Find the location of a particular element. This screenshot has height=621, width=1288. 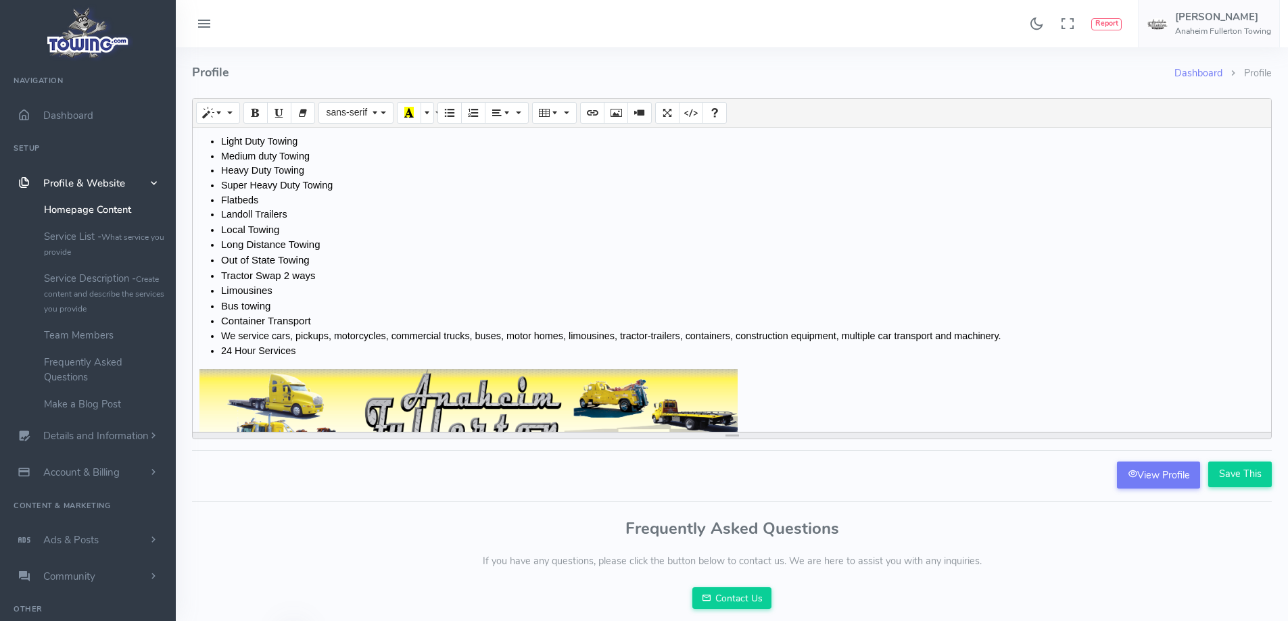

span: Out of State Towing is located at coordinates (265, 260).